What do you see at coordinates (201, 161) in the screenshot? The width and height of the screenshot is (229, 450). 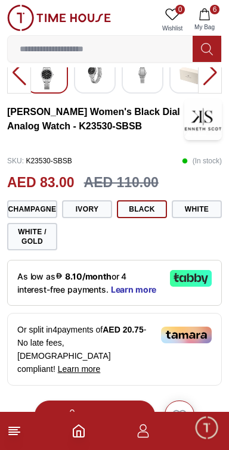 I see `p: ( In stock )` at bounding box center [201, 161].